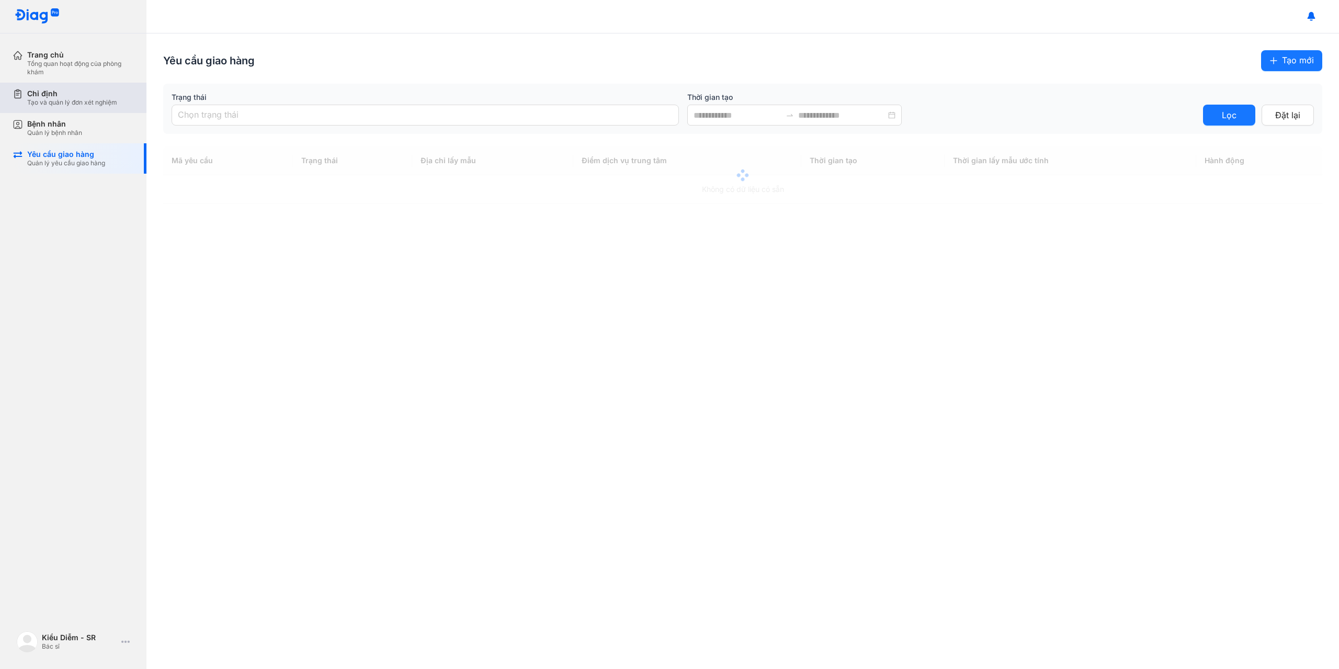 The height and width of the screenshot is (669, 1339). What do you see at coordinates (425, 97) in the screenshot?
I see `label: Trạng thái` at bounding box center [425, 97].